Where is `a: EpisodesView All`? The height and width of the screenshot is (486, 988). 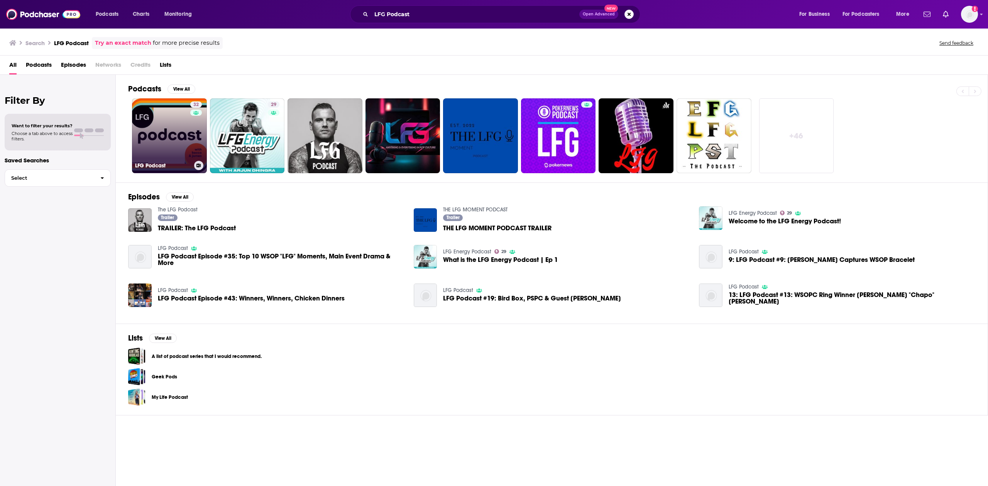
a: EpisodesView All is located at coordinates (161, 197).